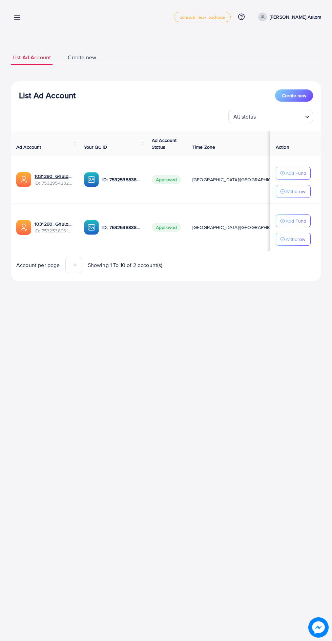 This screenshot has width=332, height=641. What do you see at coordinates (203, 147) in the screenshot?
I see `span: Time Zone` at bounding box center [203, 147].